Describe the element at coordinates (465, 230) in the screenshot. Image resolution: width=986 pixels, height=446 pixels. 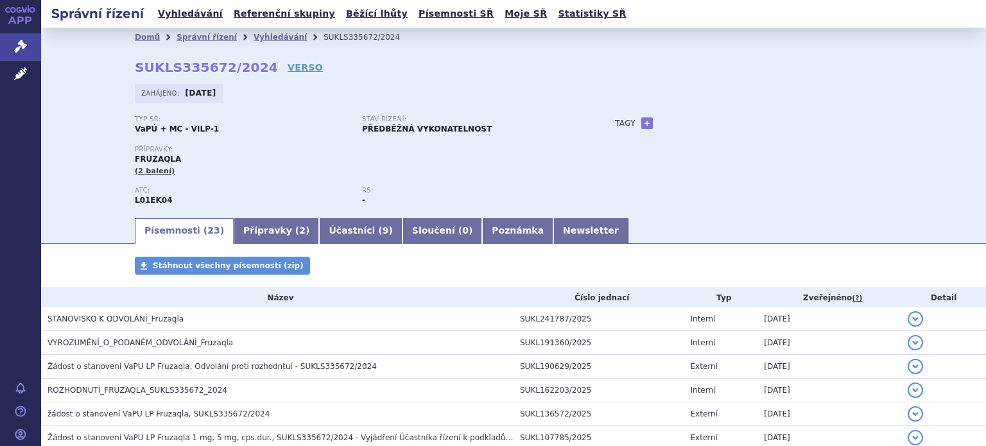
I see `span: 0` at that location.